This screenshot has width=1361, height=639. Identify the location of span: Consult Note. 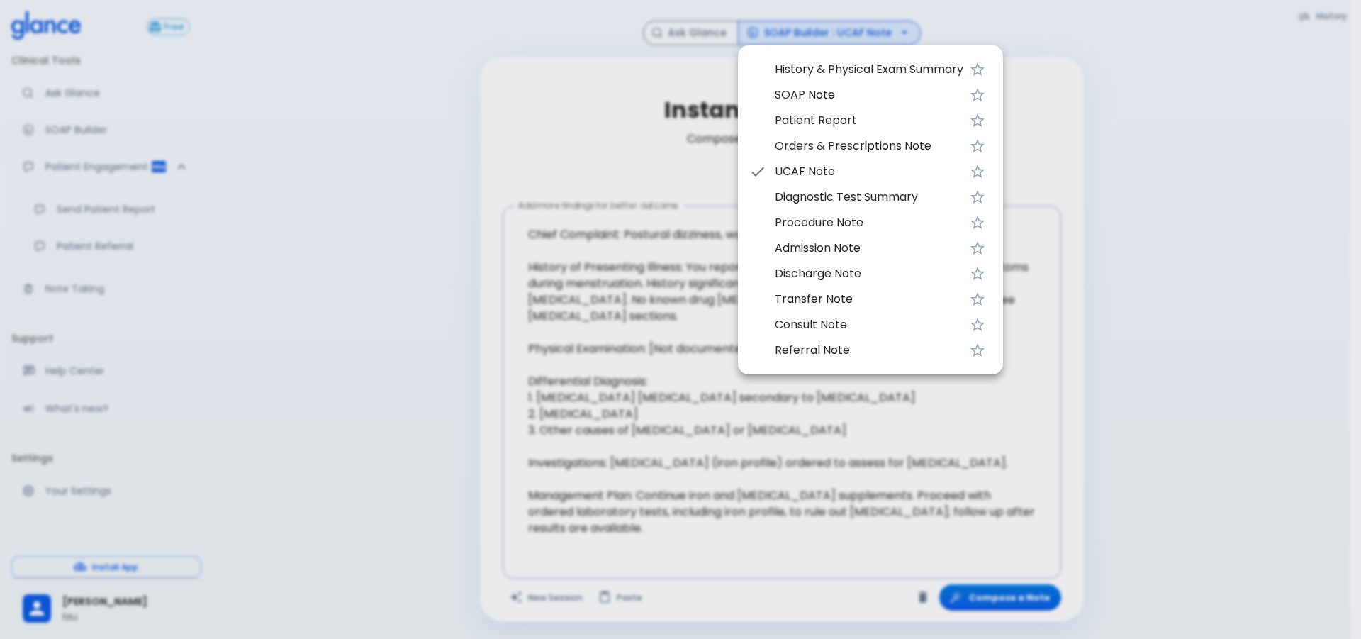
(869, 325).